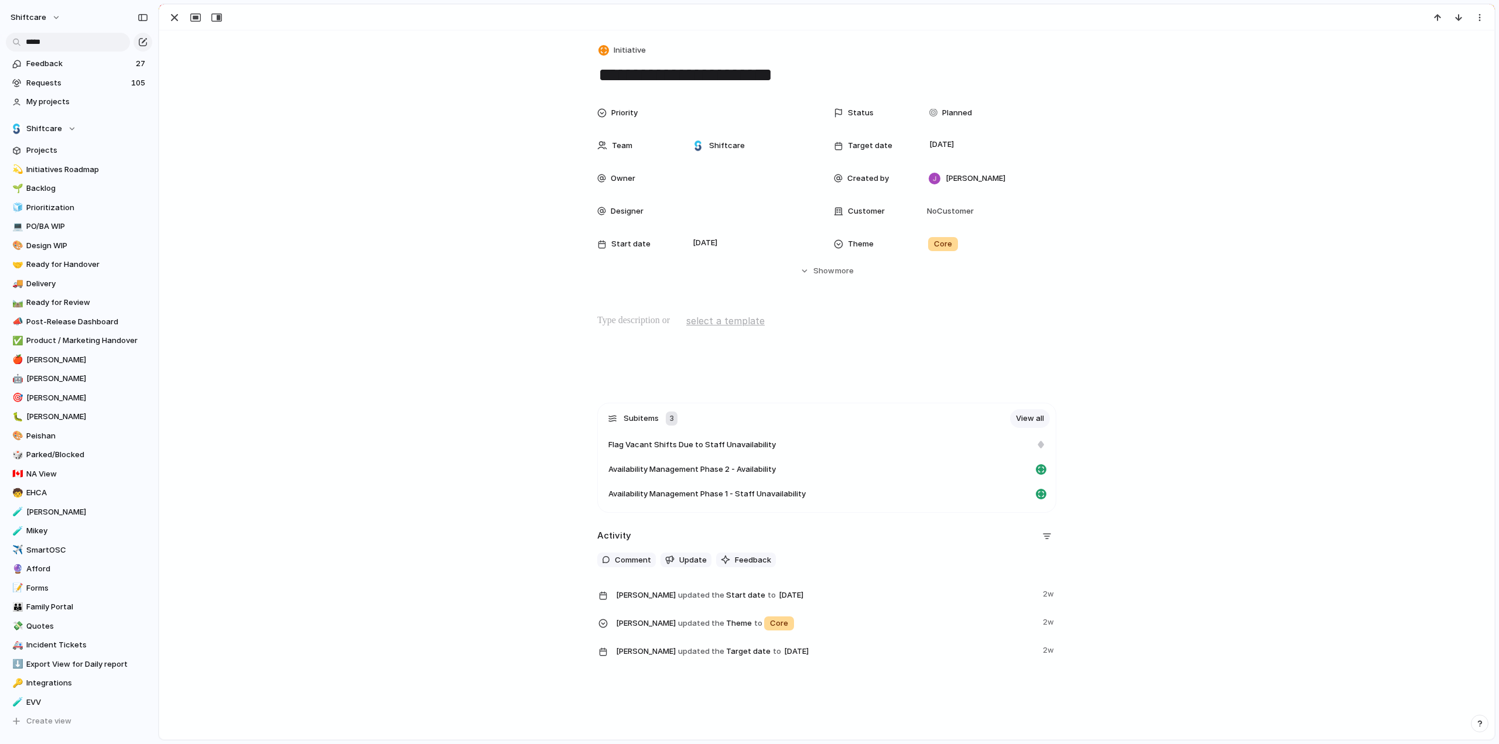 The image size is (1499, 744). I want to click on a: 👪Family Portal, so click(79, 607).